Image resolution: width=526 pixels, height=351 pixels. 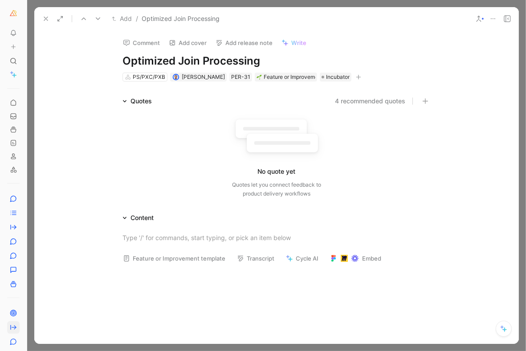 I want to click on button: Transcript, so click(x=256, y=258).